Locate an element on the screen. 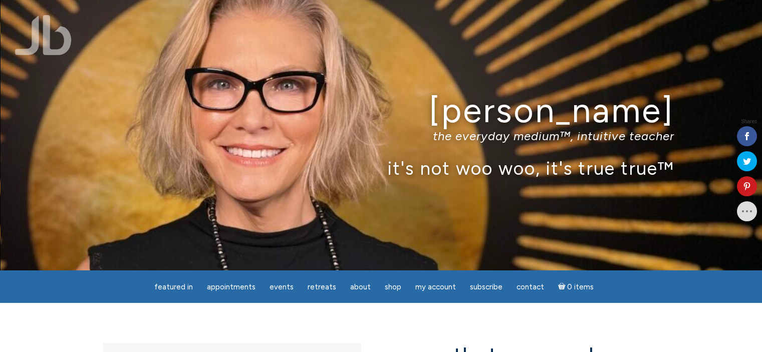 This screenshot has height=352, width=762. span: Contact is located at coordinates (530, 287).